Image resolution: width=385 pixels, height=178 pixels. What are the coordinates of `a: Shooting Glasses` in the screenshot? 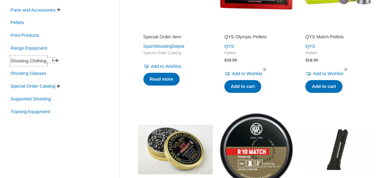 It's located at (29, 73).